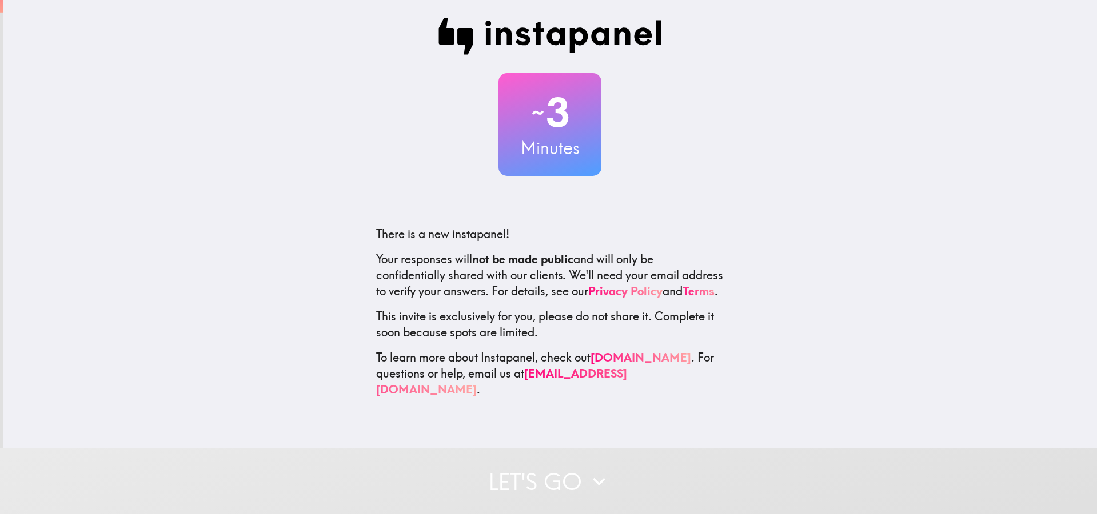  I want to click on p: This invite is exclusively for you, please do not share it. Complete it soon because spots are li..., so click(550, 325).